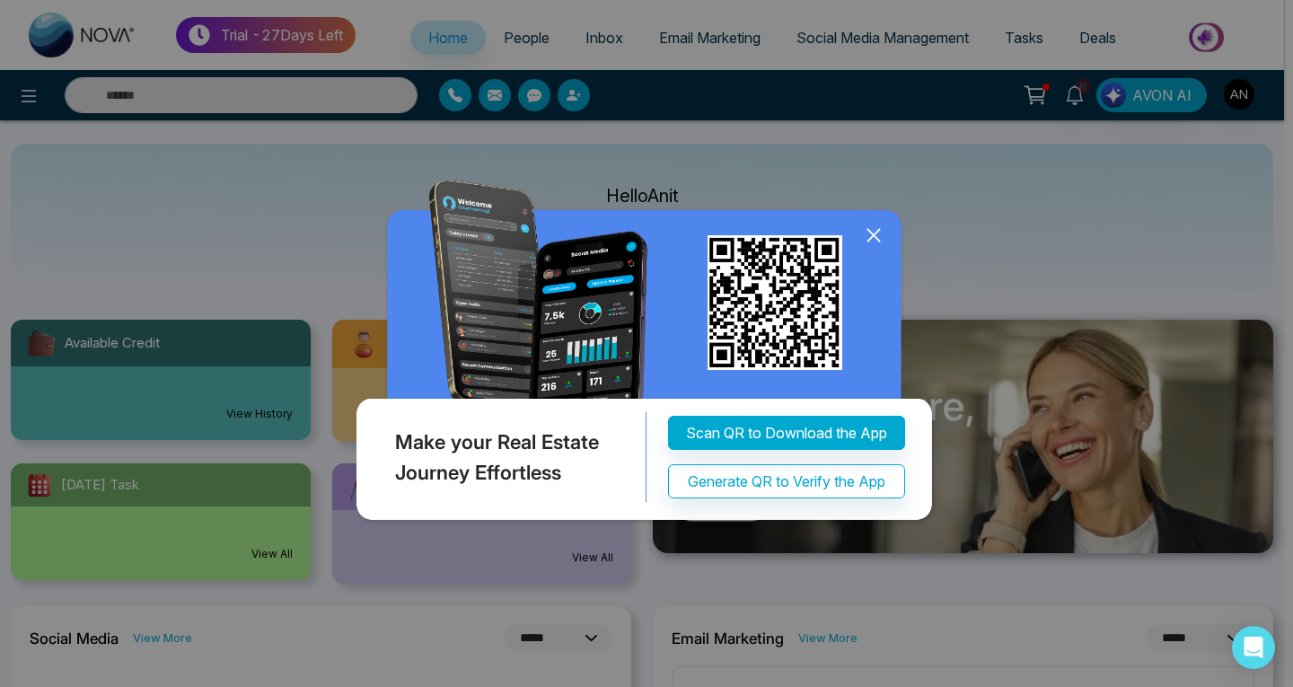 The image size is (1293, 687). What do you see at coordinates (646, 354) in the screenshot?
I see `img: QRModal` at bounding box center [646, 354].